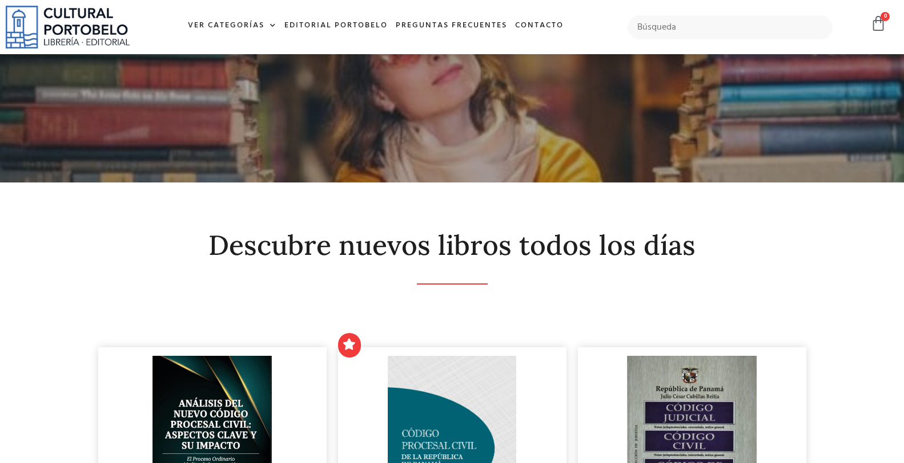 This screenshot has height=463, width=904. Describe the element at coordinates (885, 17) in the screenshot. I see `span: 0` at that location.